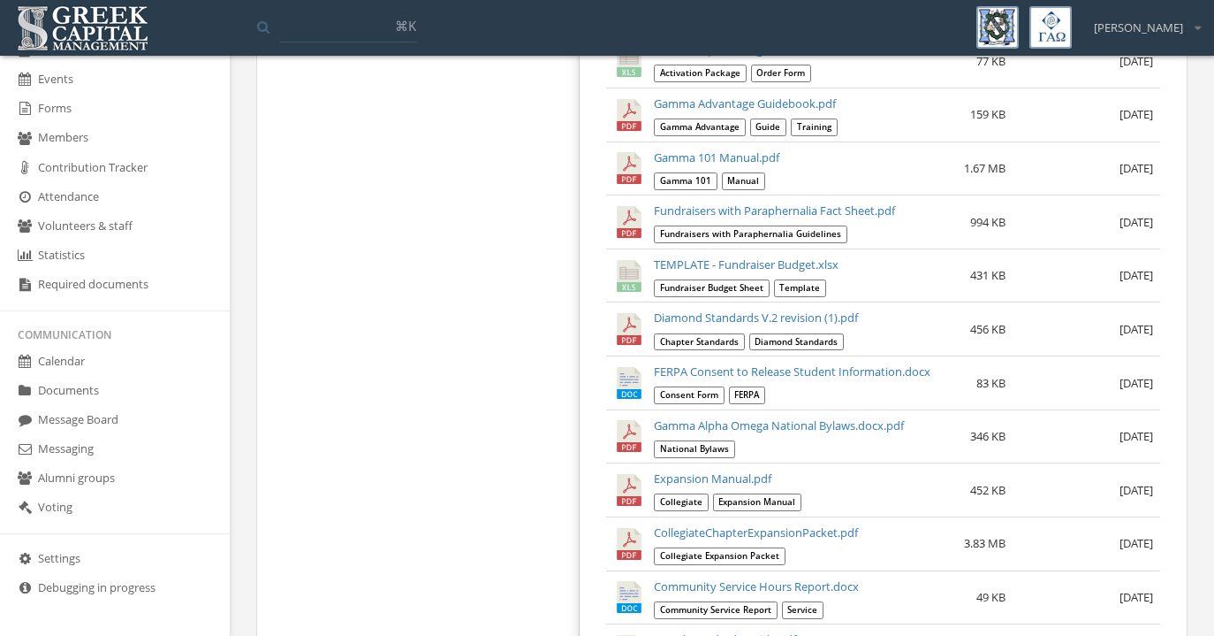 Image resolution: width=1214 pixels, height=636 pixels. Describe the element at coordinates (750, 393) in the screenshot. I see `a: FERPA` at that location.